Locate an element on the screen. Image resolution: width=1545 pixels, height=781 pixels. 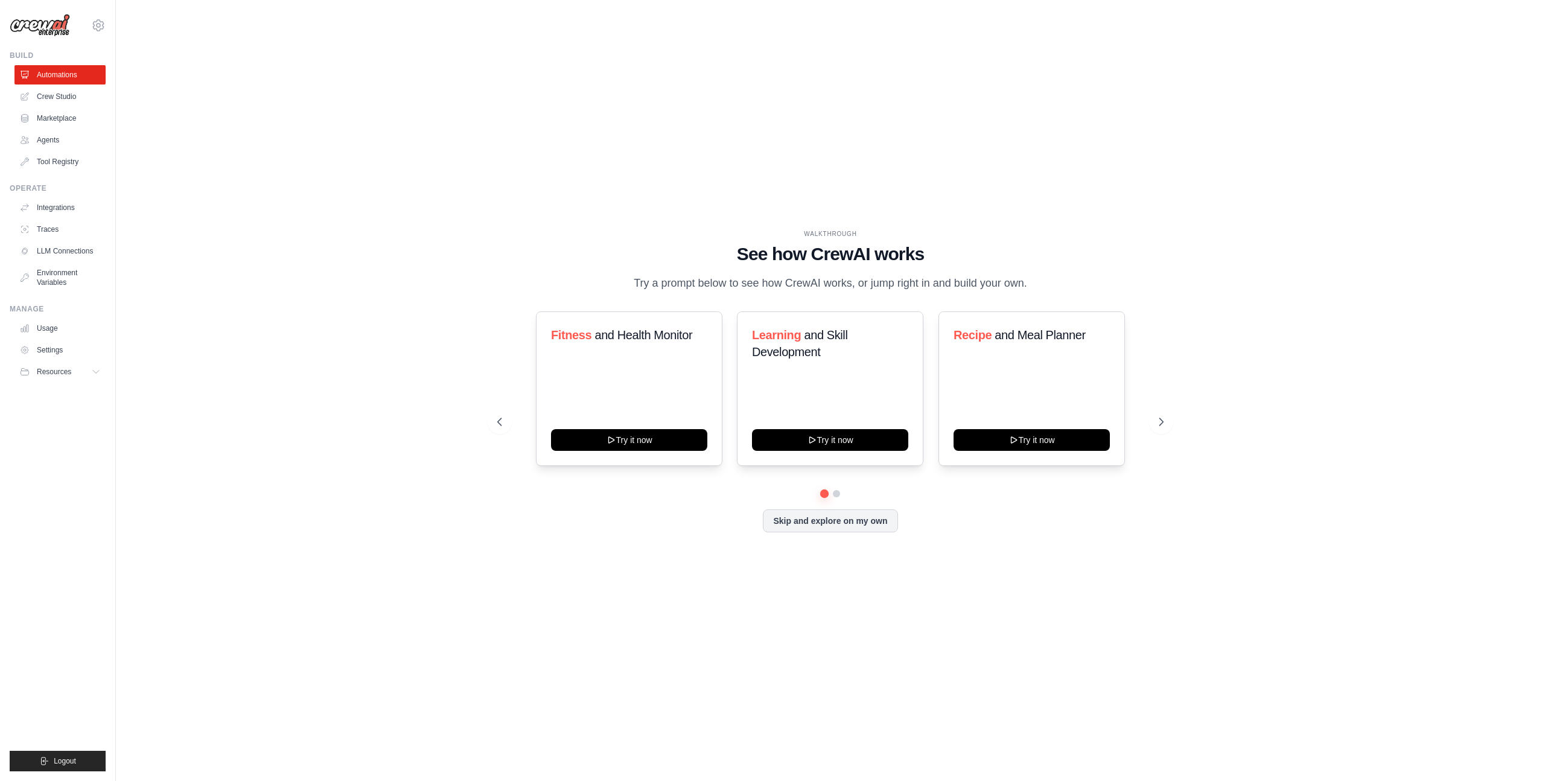
div: WALKTHROUGH is located at coordinates (831, 234).